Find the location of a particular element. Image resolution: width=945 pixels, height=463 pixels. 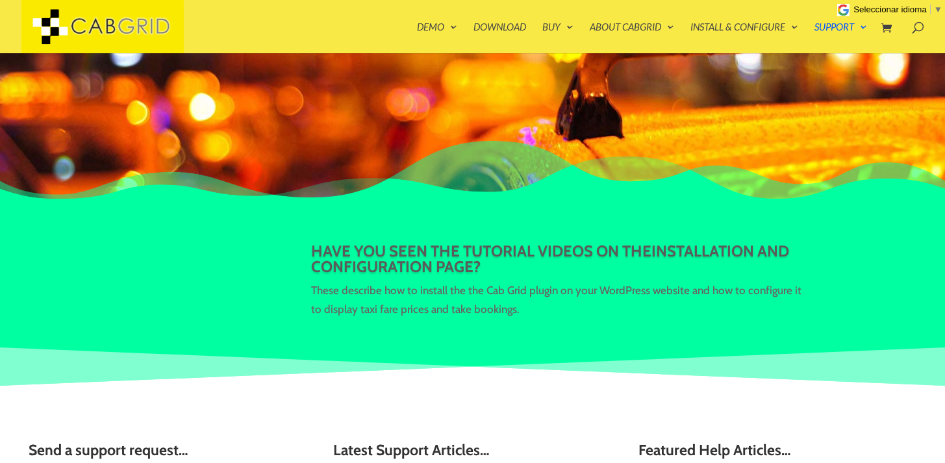

a: Download is located at coordinates (499, 38).